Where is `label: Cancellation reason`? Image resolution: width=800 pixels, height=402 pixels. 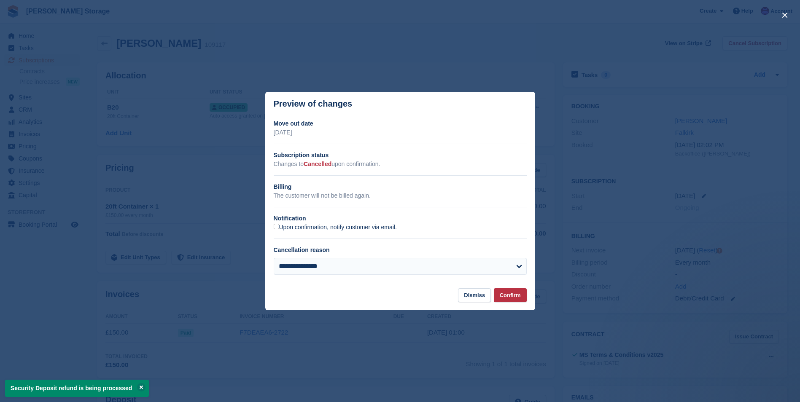 label: Cancellation reason is located at coordinates (301, 250).